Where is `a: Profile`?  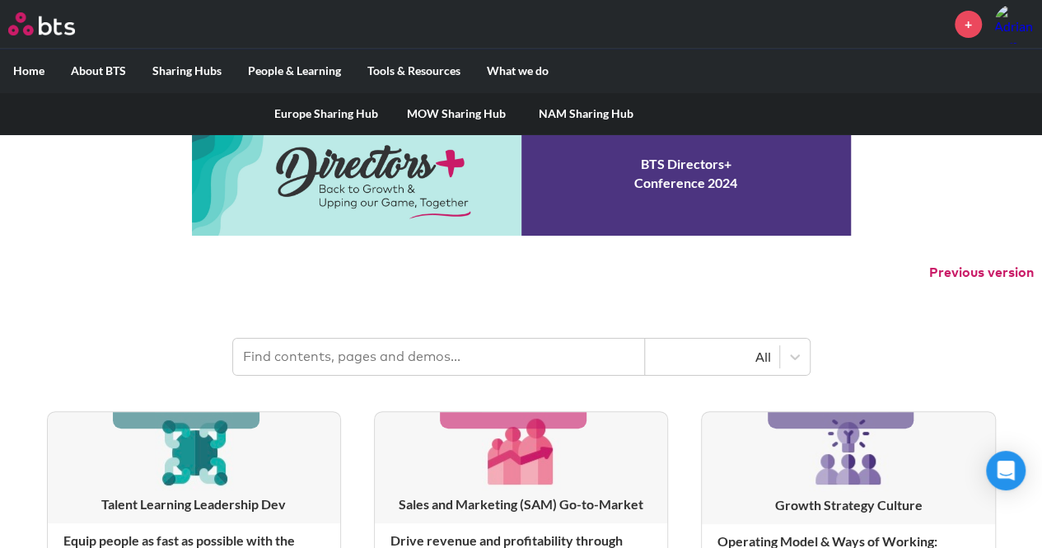 a: Profile is located at coordinates (1014, 24).